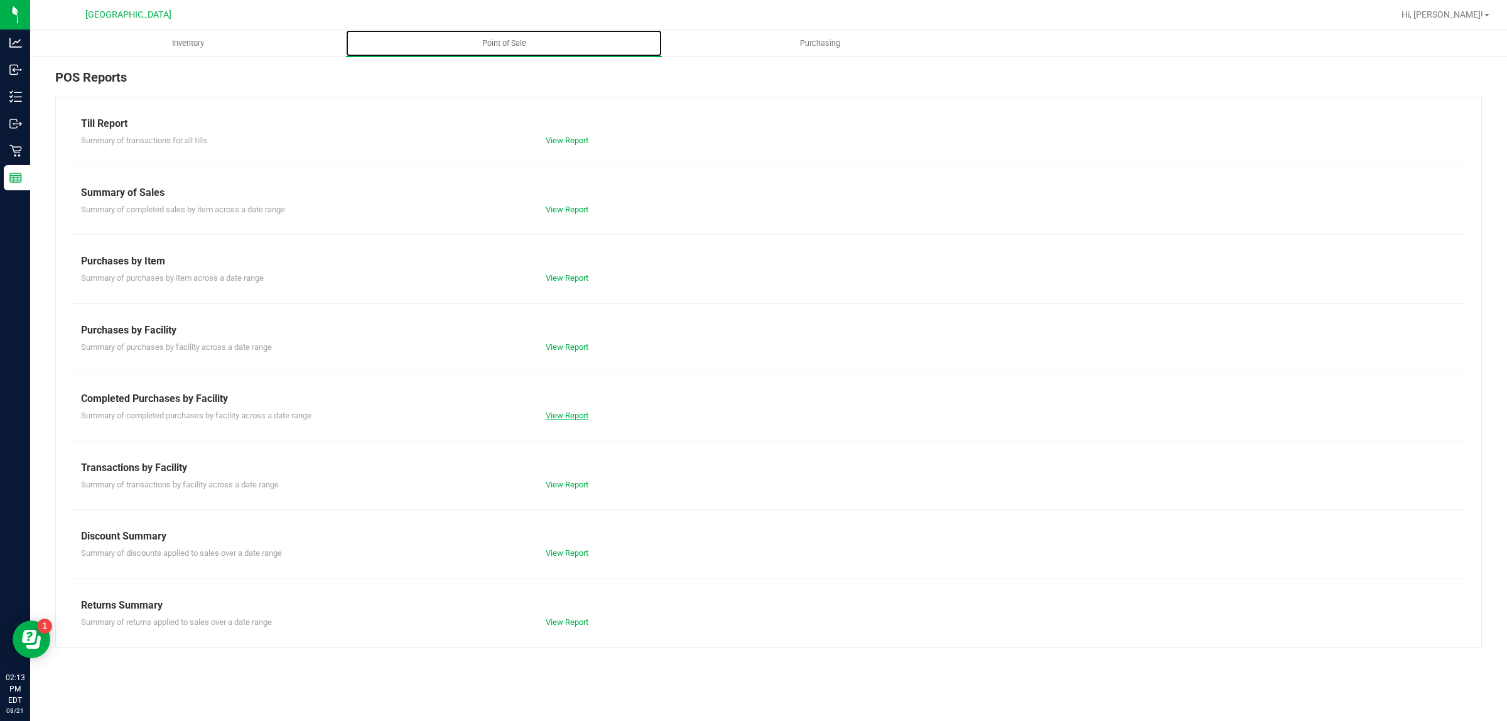  Describe the element at coordinates (16, 97) in the screenshot. I see `inline-svg: Inventory` at that location.